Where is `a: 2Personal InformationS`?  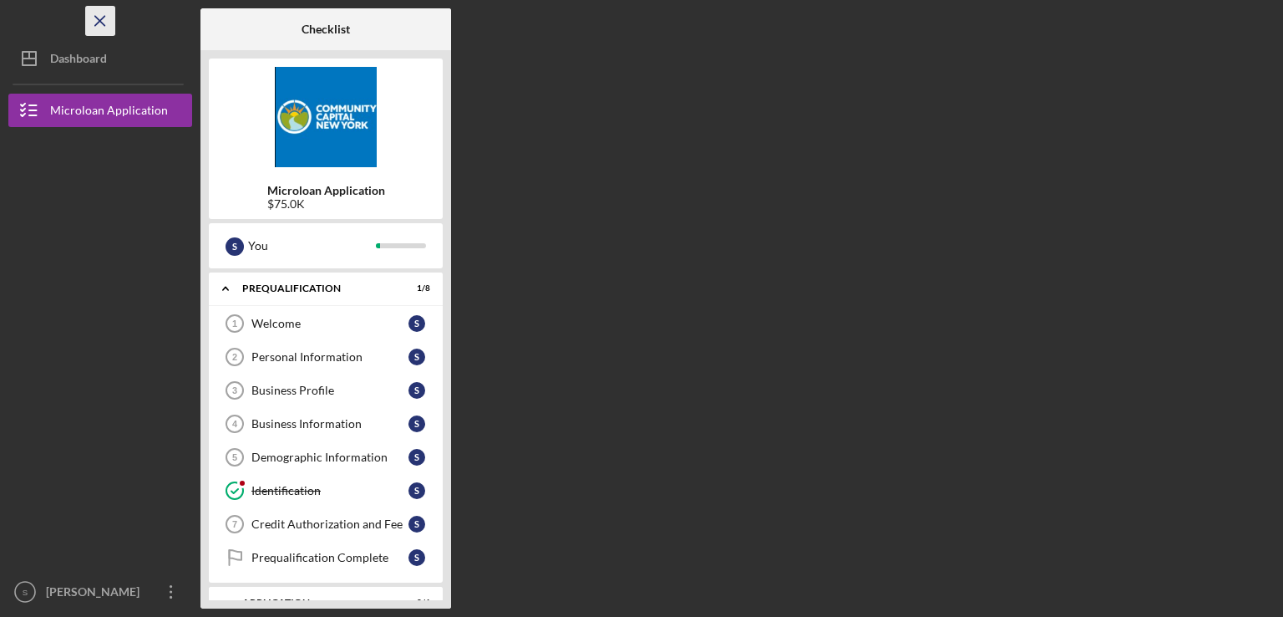 a: 2Personal InformationS is located at coordinates (326, 357).